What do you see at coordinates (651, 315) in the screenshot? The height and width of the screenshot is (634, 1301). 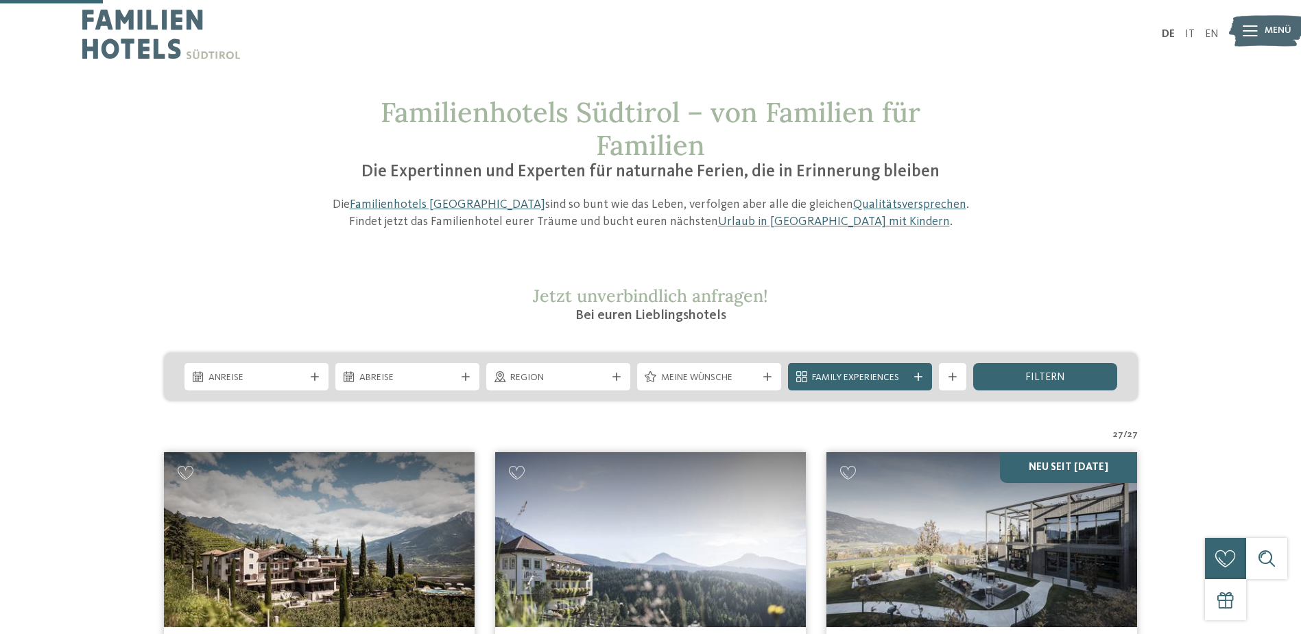 I see `span: Bei euren Lieblingshotels` at bounding box center [651, 315].